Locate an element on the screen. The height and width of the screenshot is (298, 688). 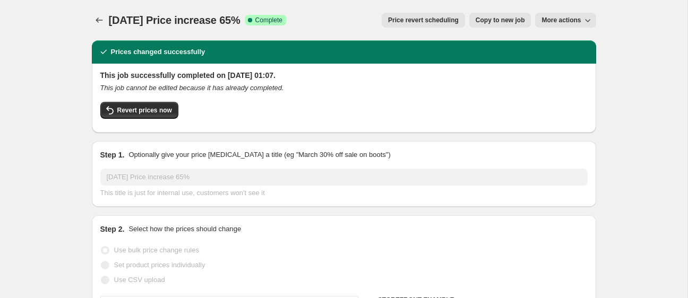
span: Use CSV upload is located at coordinates (140, 280).